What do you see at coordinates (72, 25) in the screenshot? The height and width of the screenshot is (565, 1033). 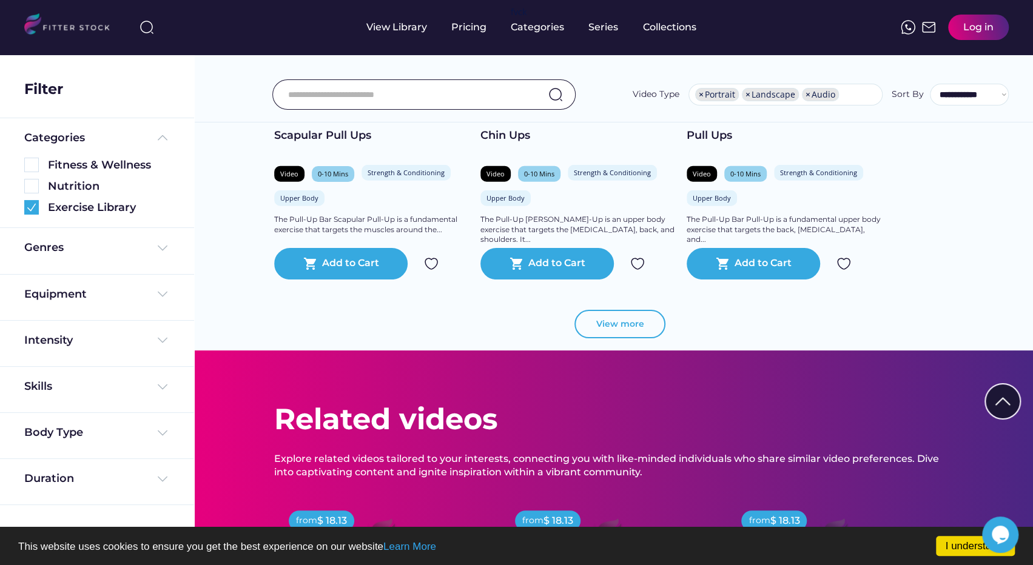 I see `img: LOGO.svg` at bounding box center [72, 25].